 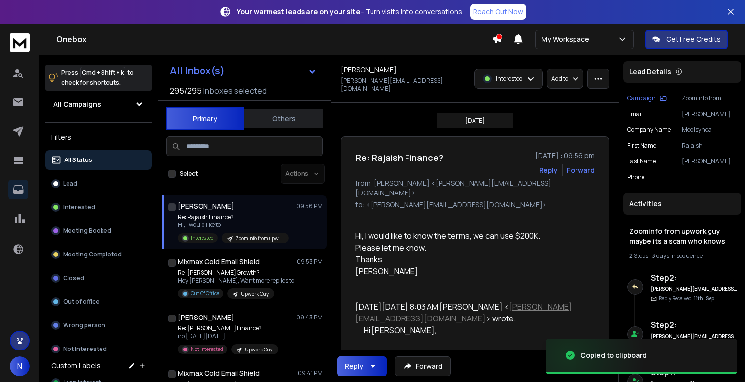 What do you see at coordinates (634, 114) in the screenshot?
I see `p: Email` at bounding box center [634, 114].